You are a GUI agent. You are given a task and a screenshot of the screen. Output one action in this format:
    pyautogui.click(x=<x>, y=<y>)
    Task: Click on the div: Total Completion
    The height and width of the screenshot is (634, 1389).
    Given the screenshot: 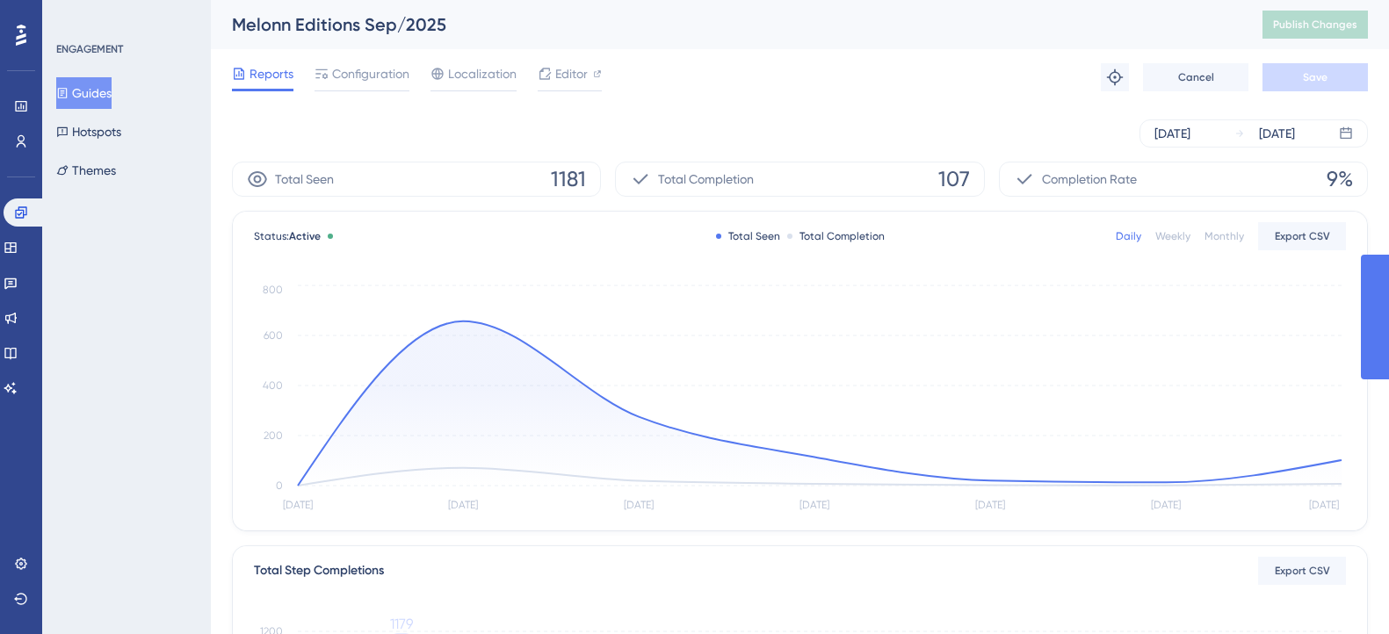 What is the action you would take?
    pyautogui.click(x=836, y=236)
    